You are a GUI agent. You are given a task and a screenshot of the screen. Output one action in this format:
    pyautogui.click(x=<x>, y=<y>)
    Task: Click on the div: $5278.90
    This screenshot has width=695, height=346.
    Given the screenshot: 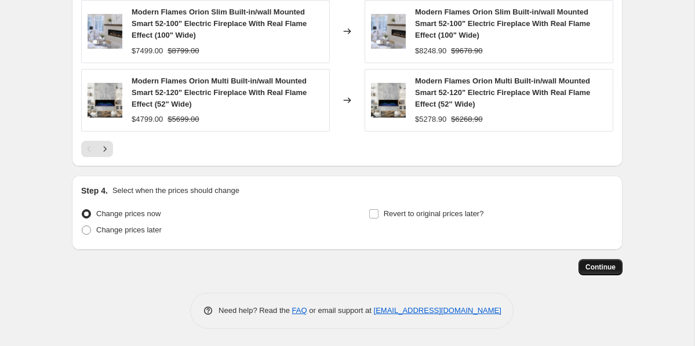 What is the action you would take?
    pyautogui.click(x=431, y=119)
    